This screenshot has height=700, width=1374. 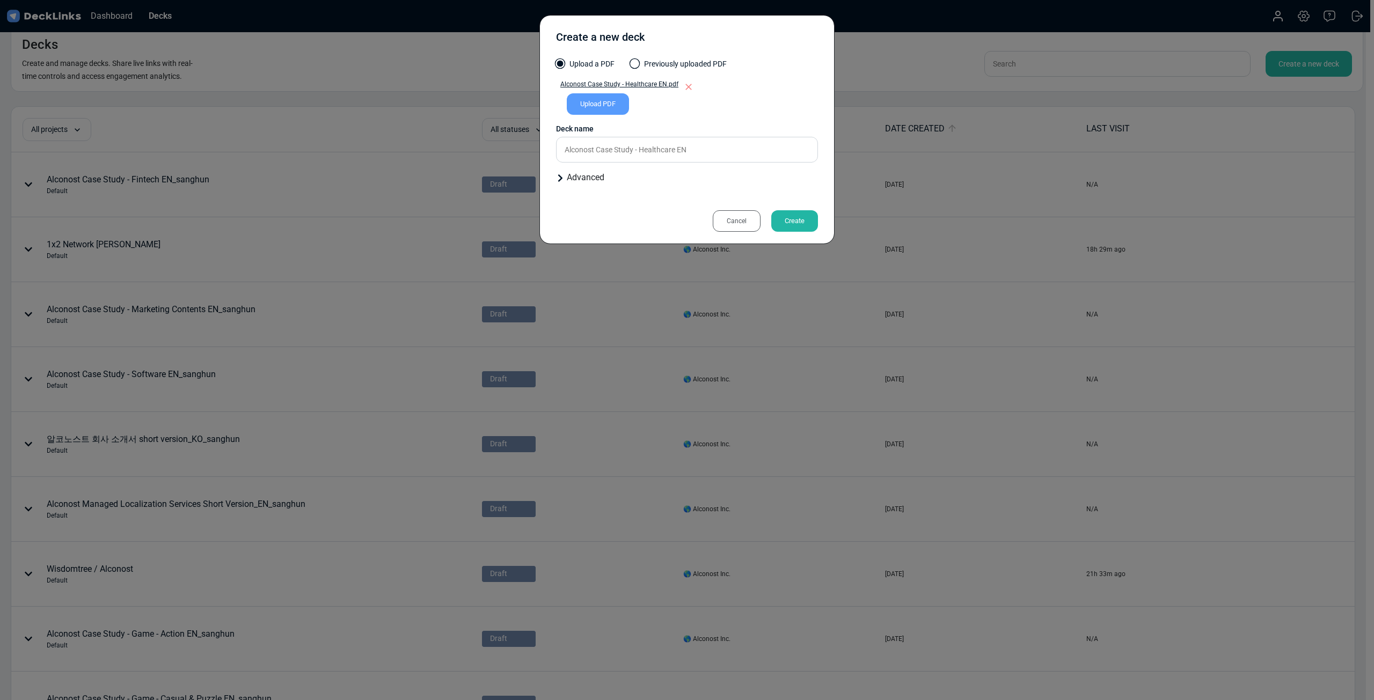 What do you see at coordinates (687, 150) in the screenshot?
I see `input: Enter a name` at bounding box center [687, 150].